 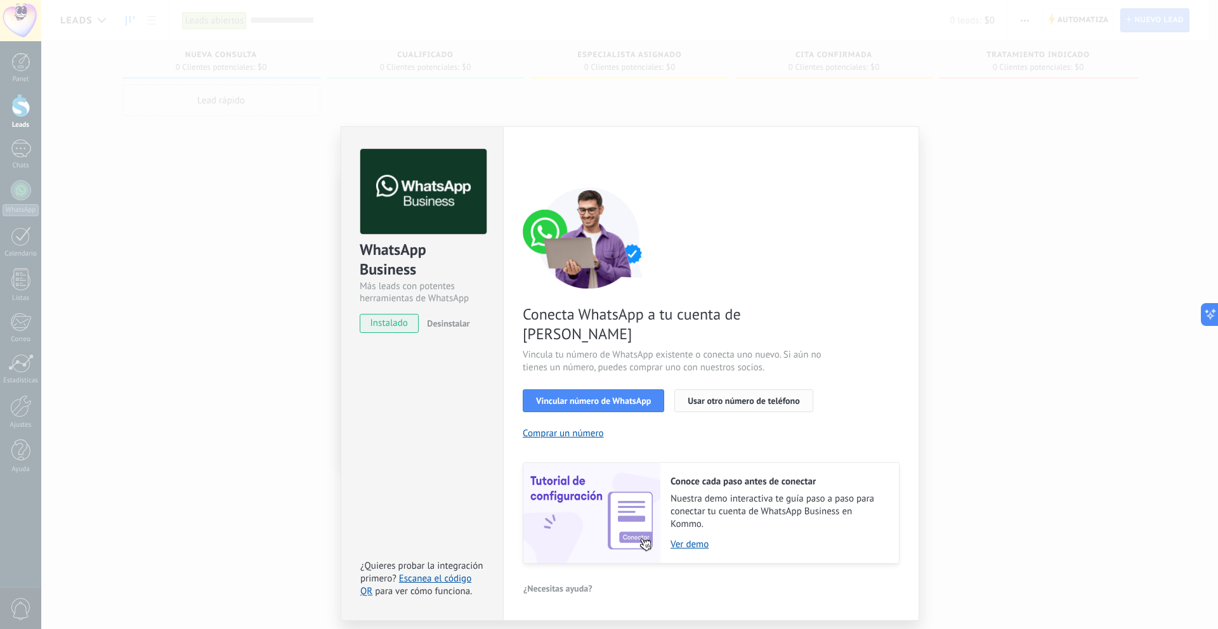 What do you see at coordinates (744, 401) in the screenshot?
I see `span: Usar otro número de teléfono` at bounding box center [744, 401].